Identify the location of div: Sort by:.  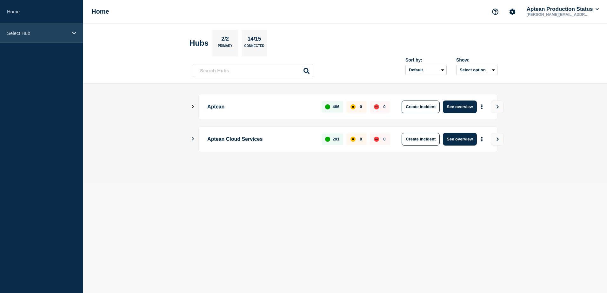
(426, 60).